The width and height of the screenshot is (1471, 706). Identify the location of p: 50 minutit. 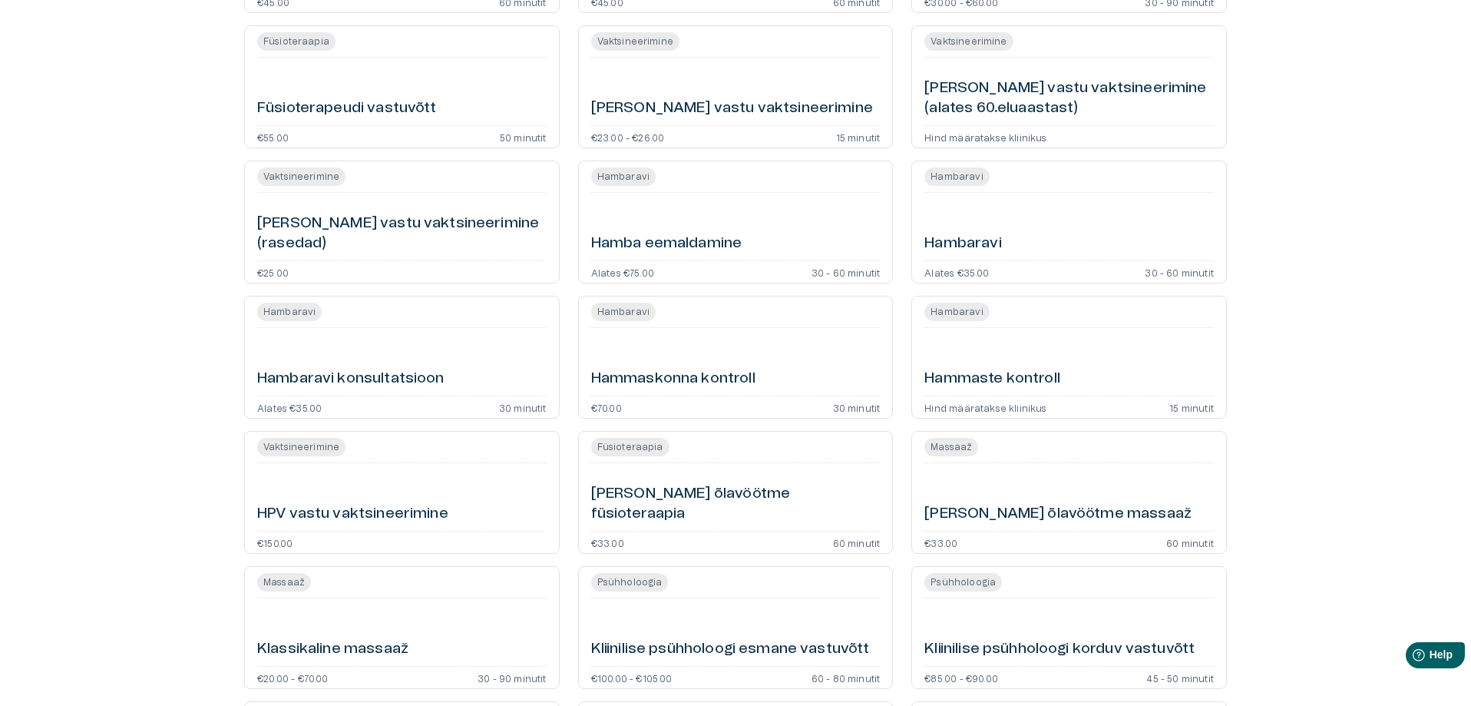
(523, 137).